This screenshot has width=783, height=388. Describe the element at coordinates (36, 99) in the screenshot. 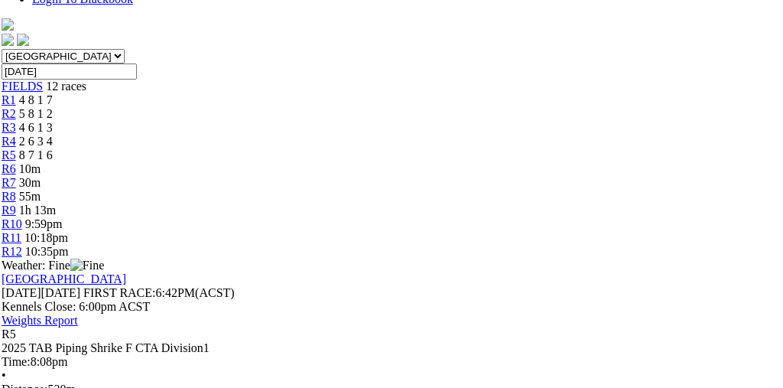

I see `span: 4 8 1 7` at that location.